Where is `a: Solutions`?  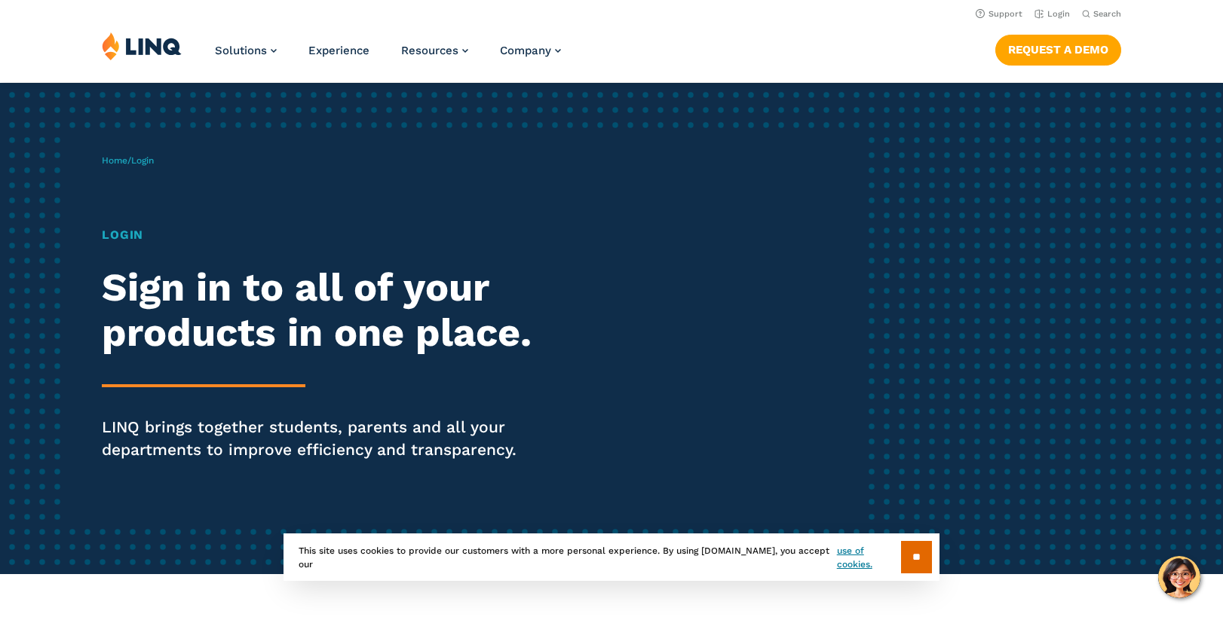 a: Solutions is located at coordinates (246, 51).